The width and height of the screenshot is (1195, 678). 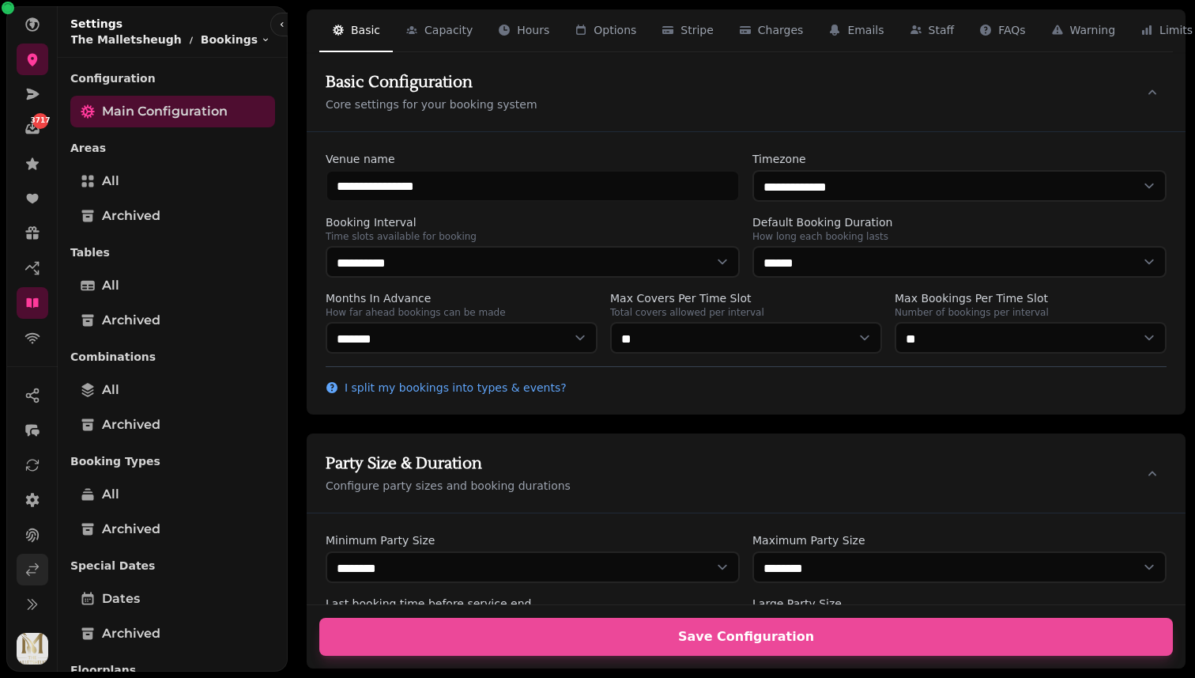 I want to click on button: Emails, so click(x=856, y=31).